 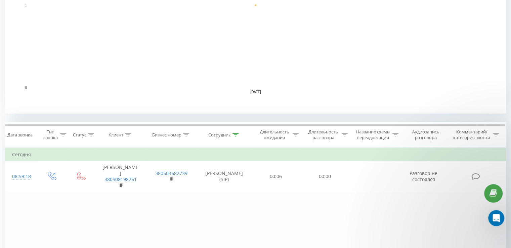 I want to click on td: Сегодня, so click(x=256, y=155).